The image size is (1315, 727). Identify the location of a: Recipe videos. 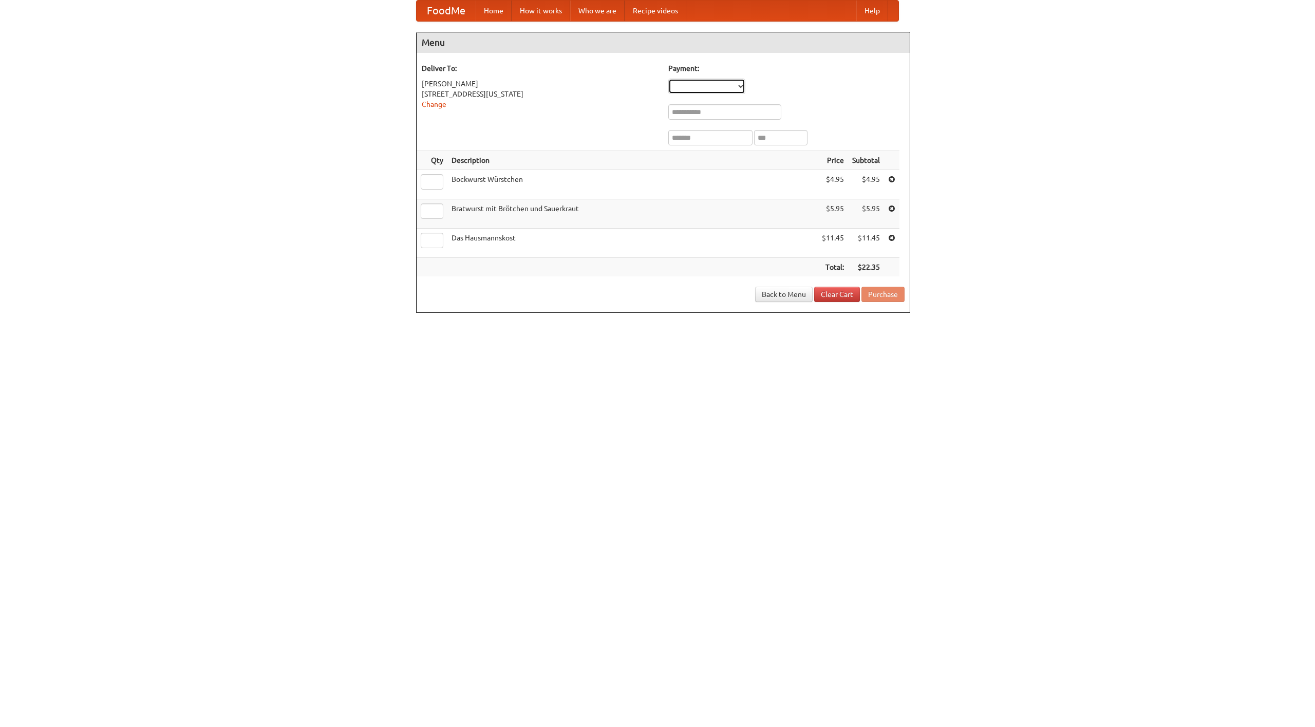
(656, 11).